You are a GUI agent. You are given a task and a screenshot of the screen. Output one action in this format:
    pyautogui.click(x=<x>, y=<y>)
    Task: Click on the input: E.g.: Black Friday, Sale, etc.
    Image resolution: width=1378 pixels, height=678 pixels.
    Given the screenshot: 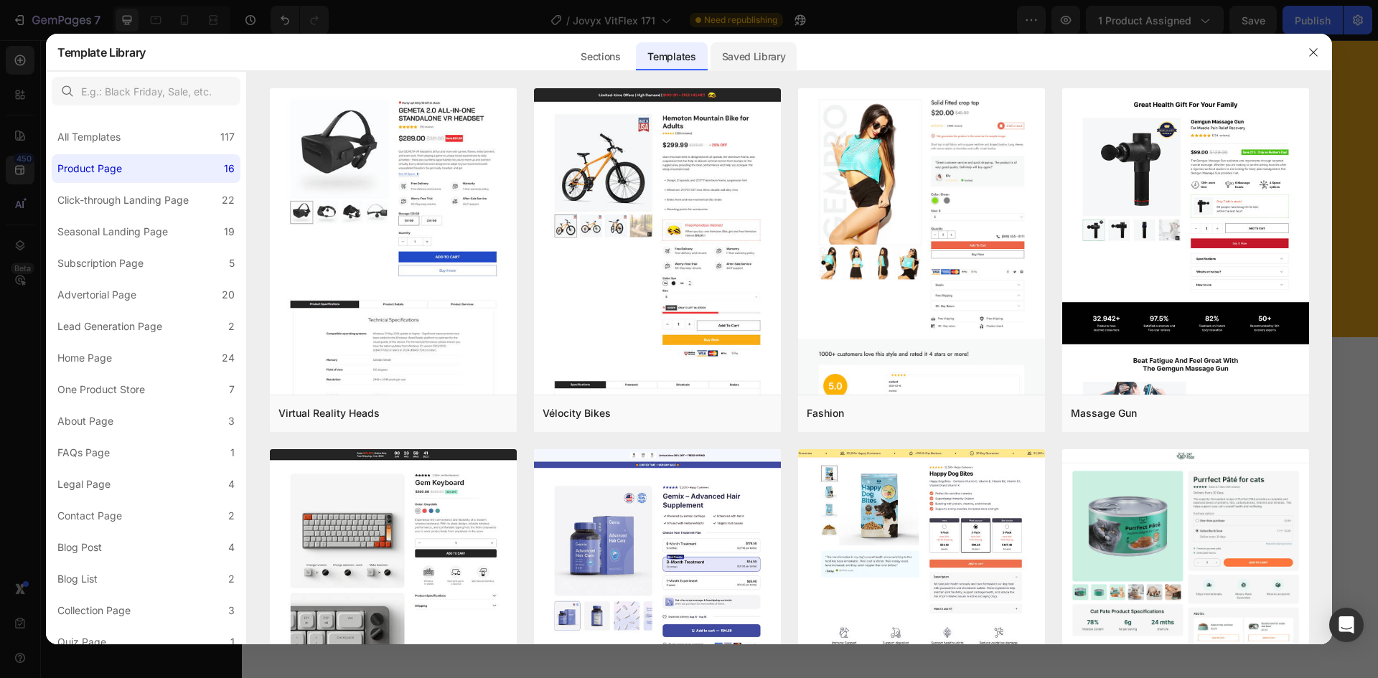 What is the action you would take?
    pyautogui.click(x=146, y=91)
    